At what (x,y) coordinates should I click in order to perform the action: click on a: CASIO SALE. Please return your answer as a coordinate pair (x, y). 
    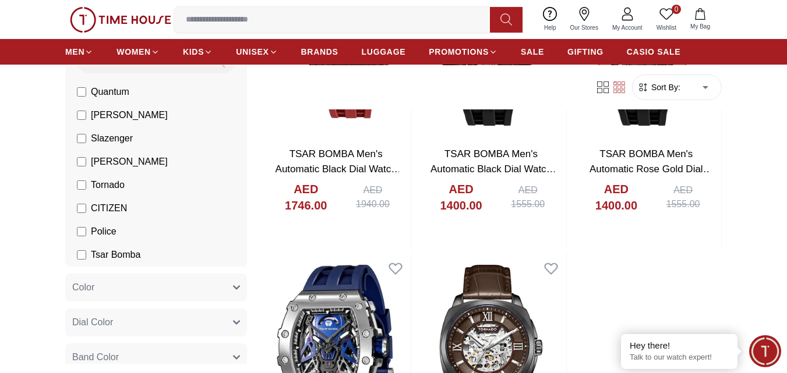
    Looking at the image, I should click on (653, 52).